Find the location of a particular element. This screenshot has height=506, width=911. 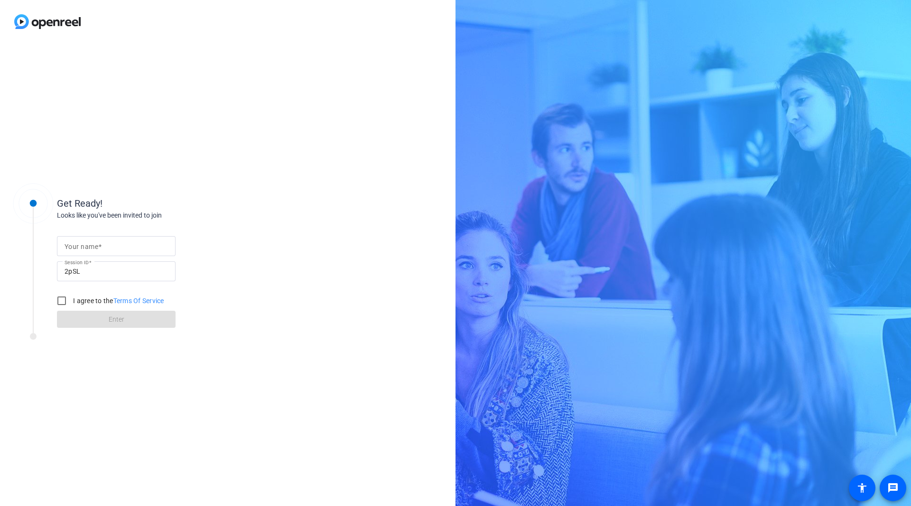

mat-icon: accessibility is located at coordinates (863, 488).